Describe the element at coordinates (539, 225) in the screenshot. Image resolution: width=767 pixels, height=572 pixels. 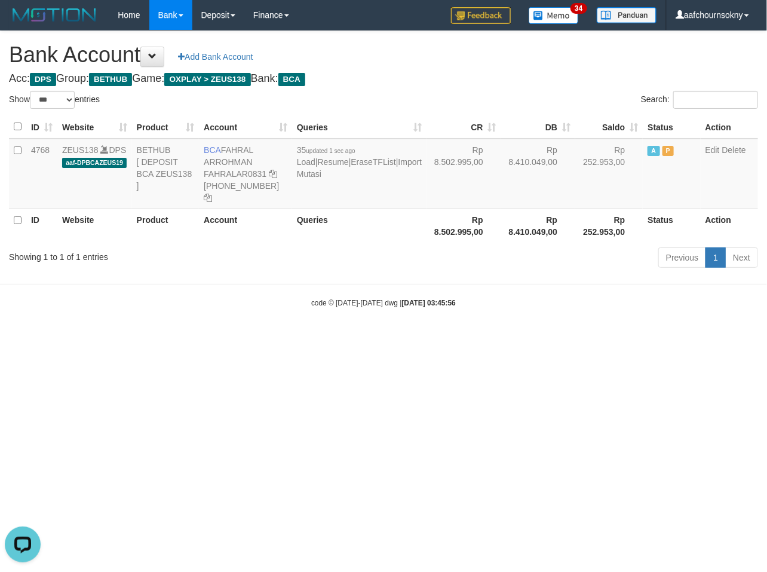
I see `th: Rp 8.410.049,00` at that location.